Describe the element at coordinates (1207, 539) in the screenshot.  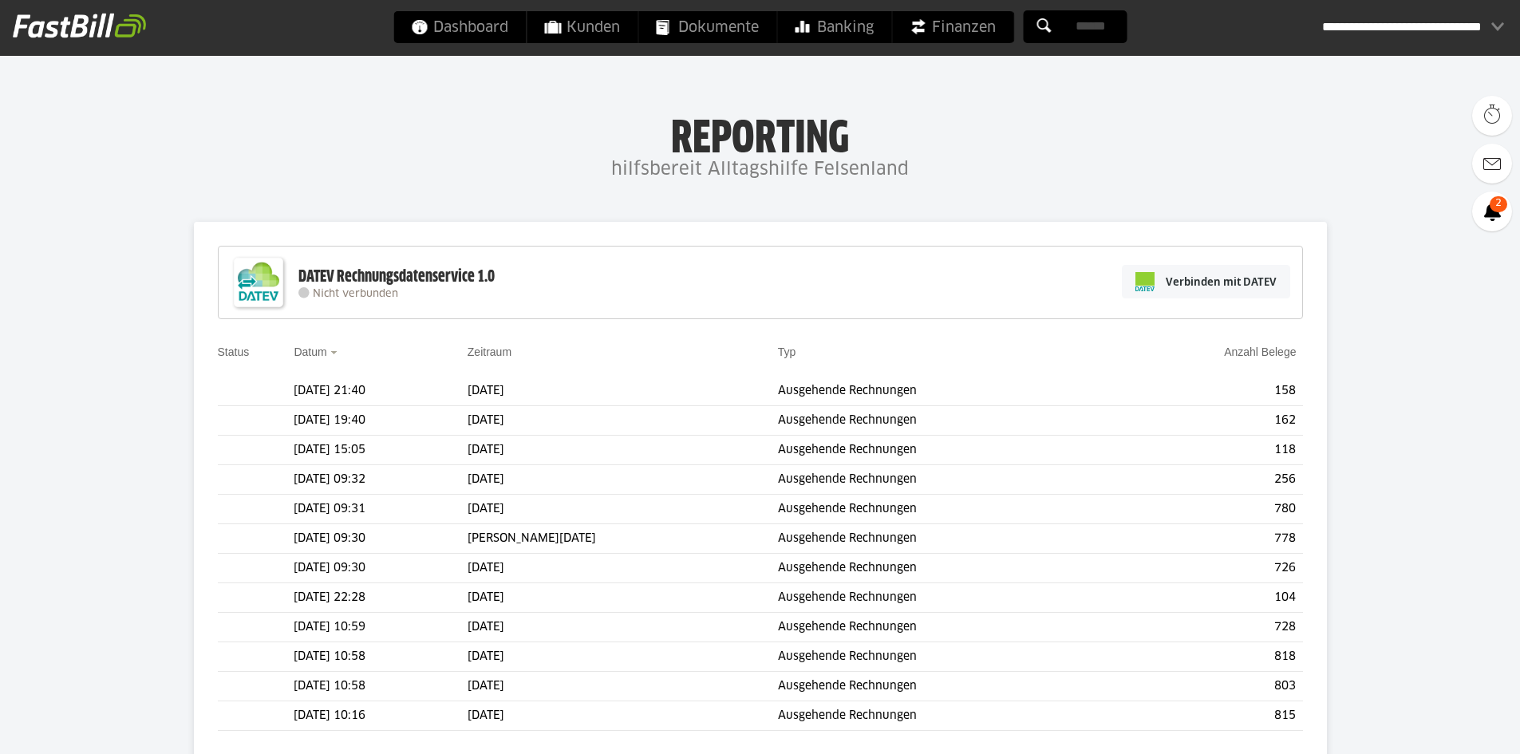
I see `td: 778` at that location.